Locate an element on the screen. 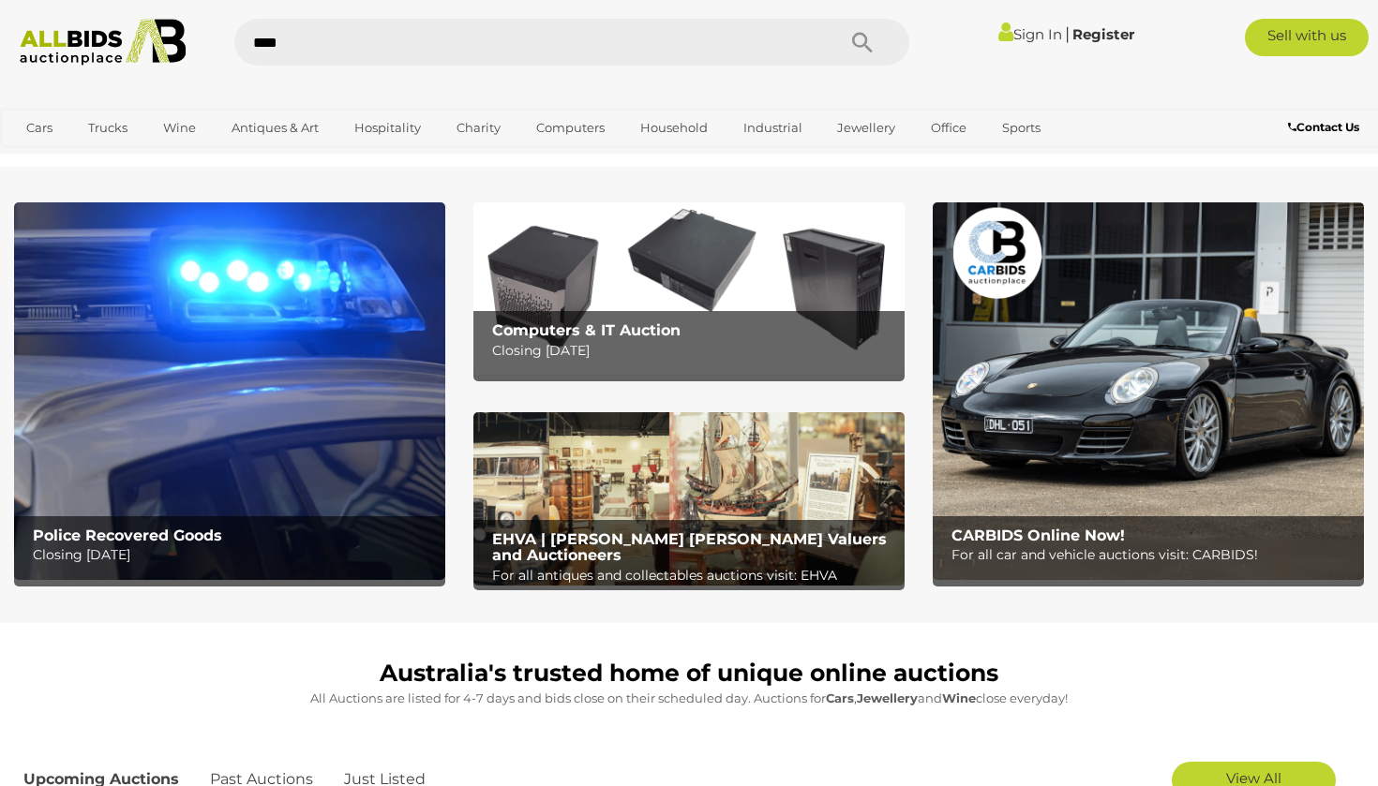 This screenshot has height=786, width=1378. img: Computers & IT Auction is located at coordinates (689, 289).